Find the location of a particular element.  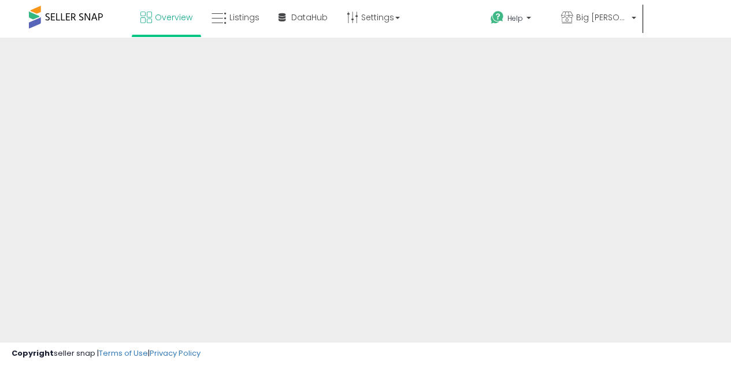

strong: Copyright is located at coordinates (32, 353).